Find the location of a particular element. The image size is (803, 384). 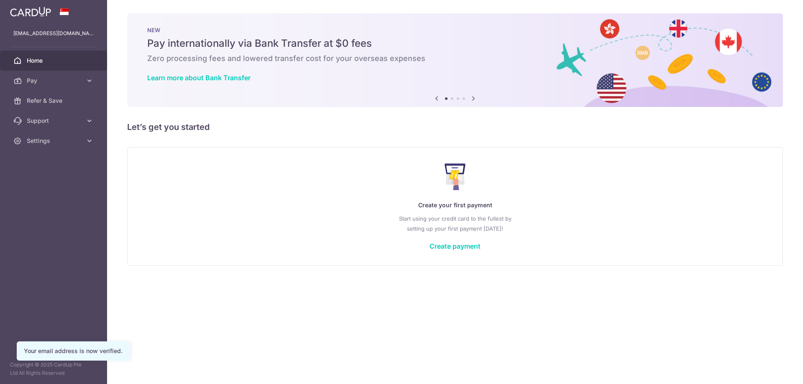

span: Pay is located at coordinates (54, 81).